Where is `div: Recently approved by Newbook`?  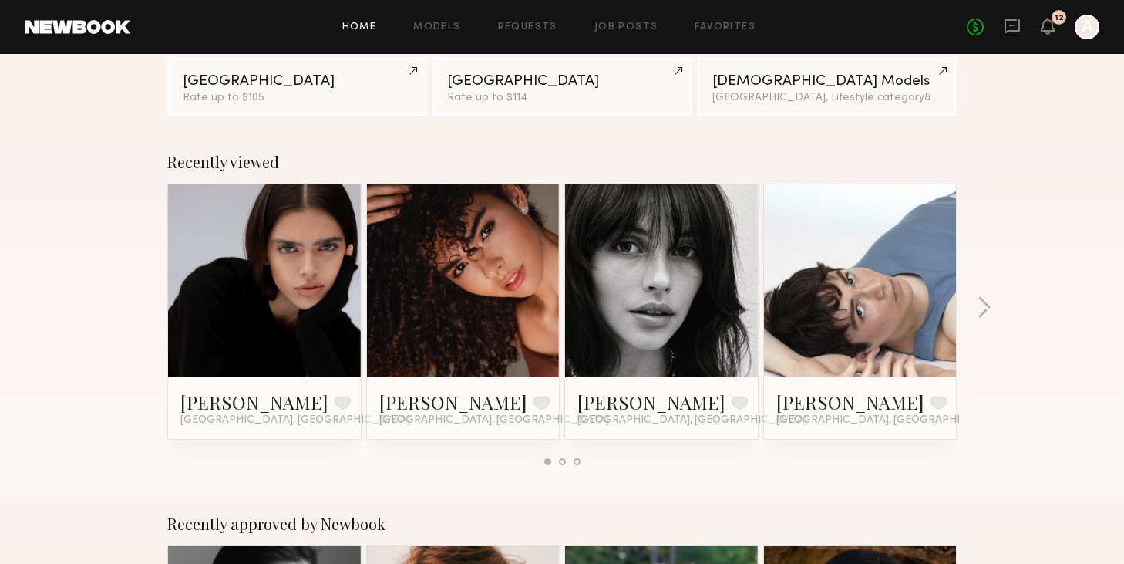 div: Recently approved by Newbook is located at coordinates (562, 524).